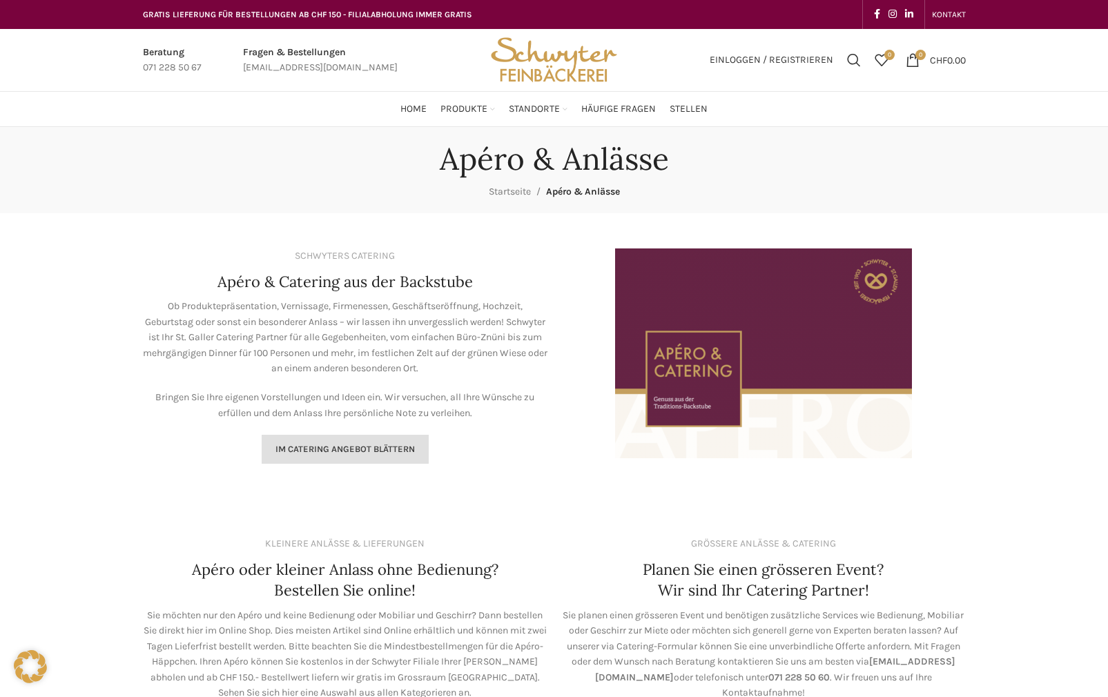  What do you see at coordinates (909, 15) in the screenshot?
I see `a: Linkedin social link` at bounding box center [909, 15].